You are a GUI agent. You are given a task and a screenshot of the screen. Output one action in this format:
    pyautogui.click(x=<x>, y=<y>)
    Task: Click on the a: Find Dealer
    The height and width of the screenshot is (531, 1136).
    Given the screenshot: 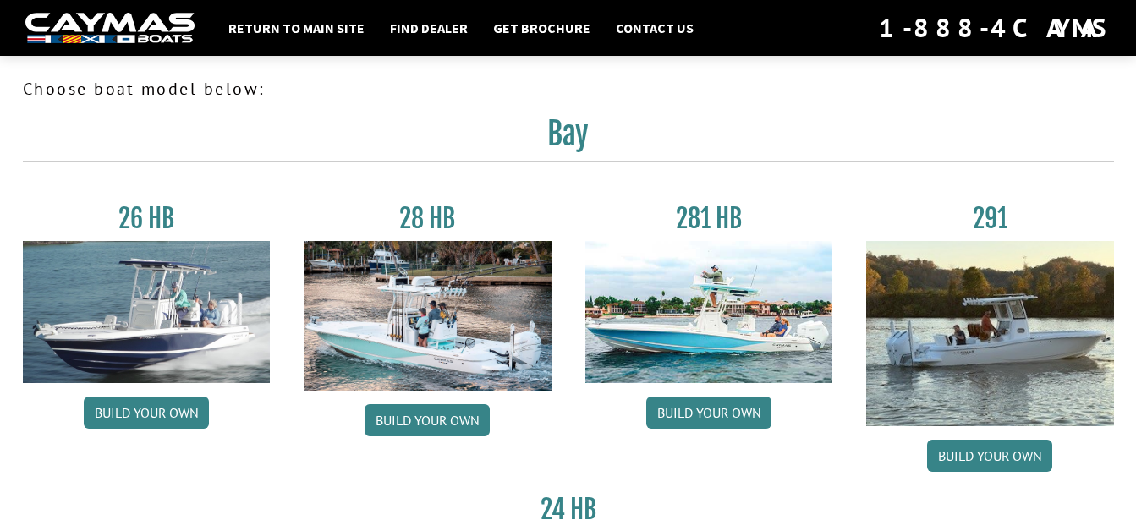 What is the action you would take?
    pyautogui.click(x=429, y=28)
    